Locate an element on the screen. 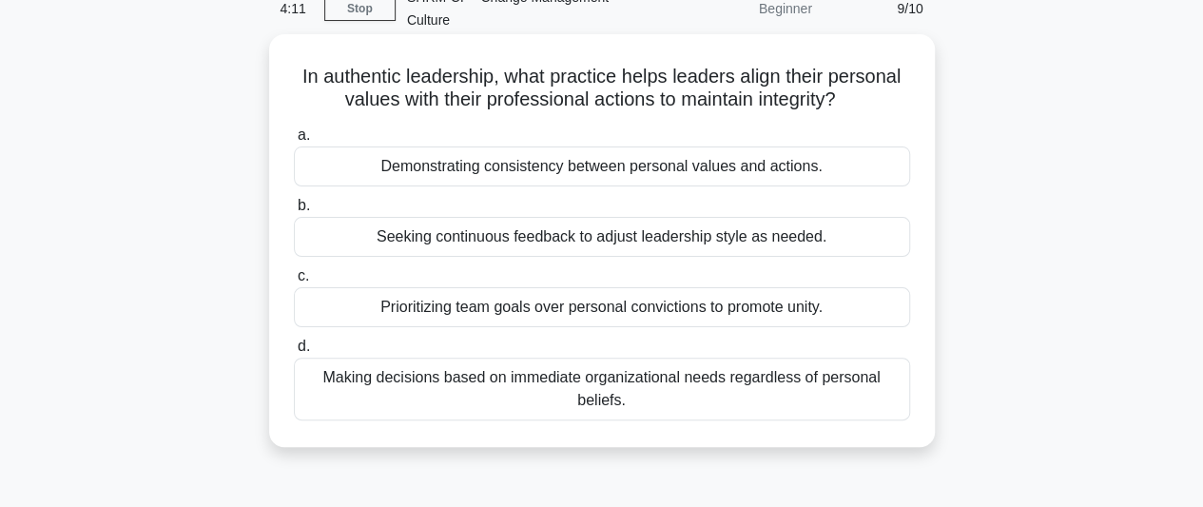 Image resolution: width=1203 pixels, height=507 pixels. span: a. is located at coordinates (303, 134).